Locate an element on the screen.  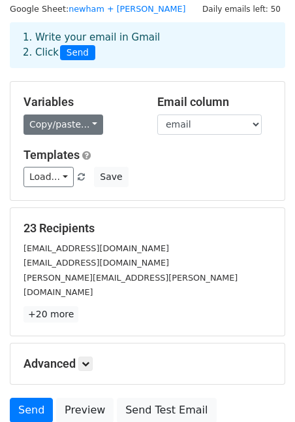
a: Daily emails left: 50 is located at coordinates (242, 8).